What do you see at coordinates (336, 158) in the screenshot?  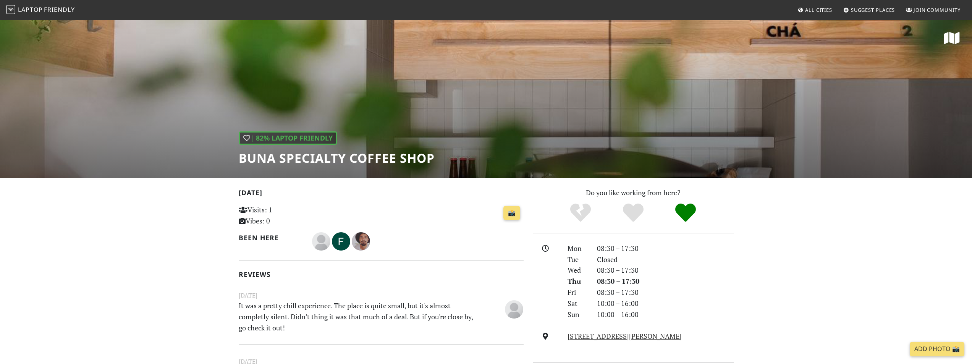 I see `h1: Buna specialty coffee shop` at bounding box center [336, 158].